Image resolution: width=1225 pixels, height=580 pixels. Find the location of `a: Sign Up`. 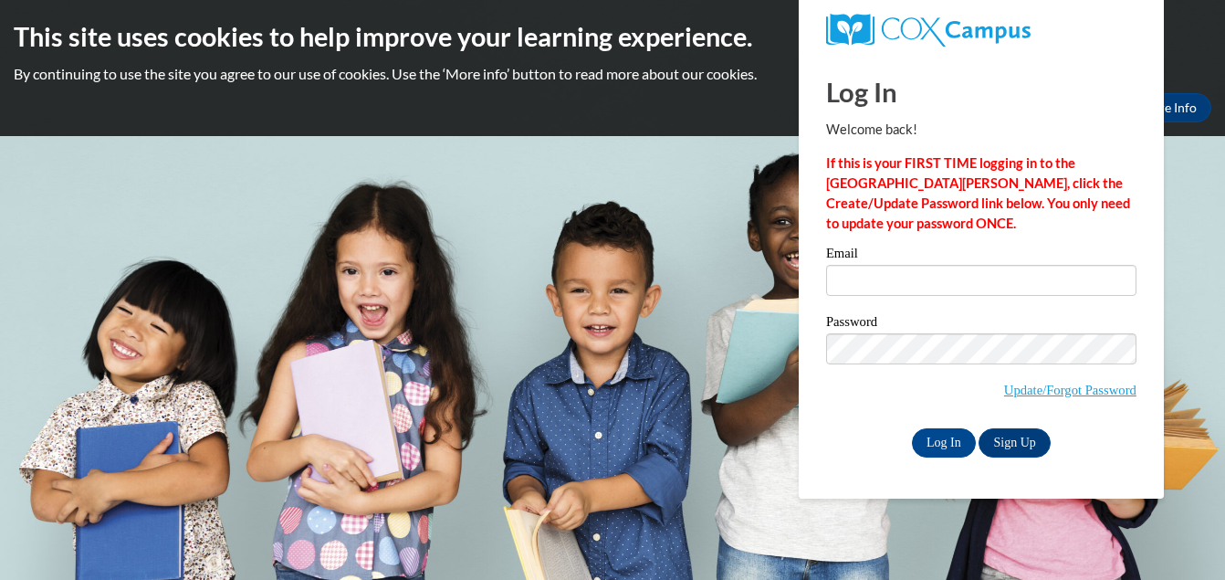

a: Sign Up is located at coordinates (1014, 443).